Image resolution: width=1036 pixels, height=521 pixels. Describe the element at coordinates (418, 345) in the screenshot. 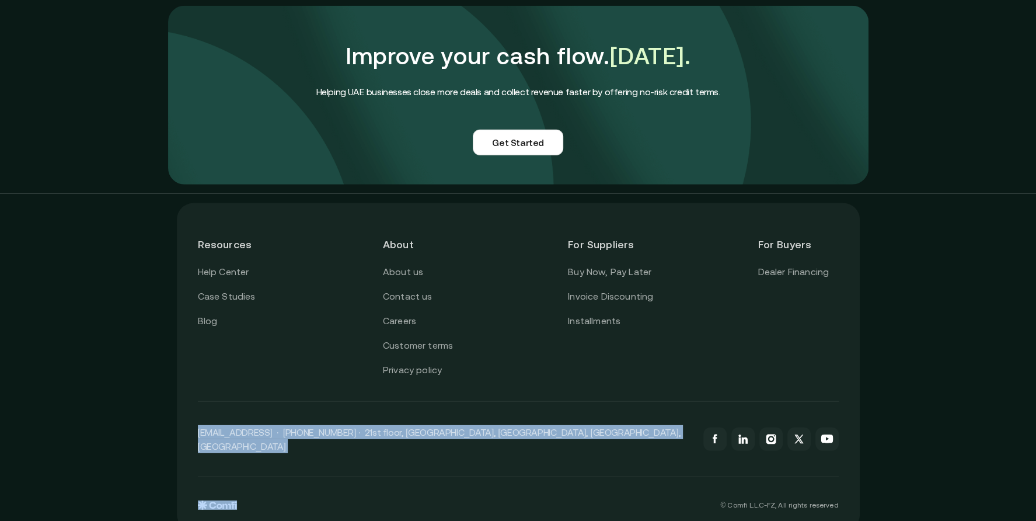

I see `a: Customer terms` at that location.